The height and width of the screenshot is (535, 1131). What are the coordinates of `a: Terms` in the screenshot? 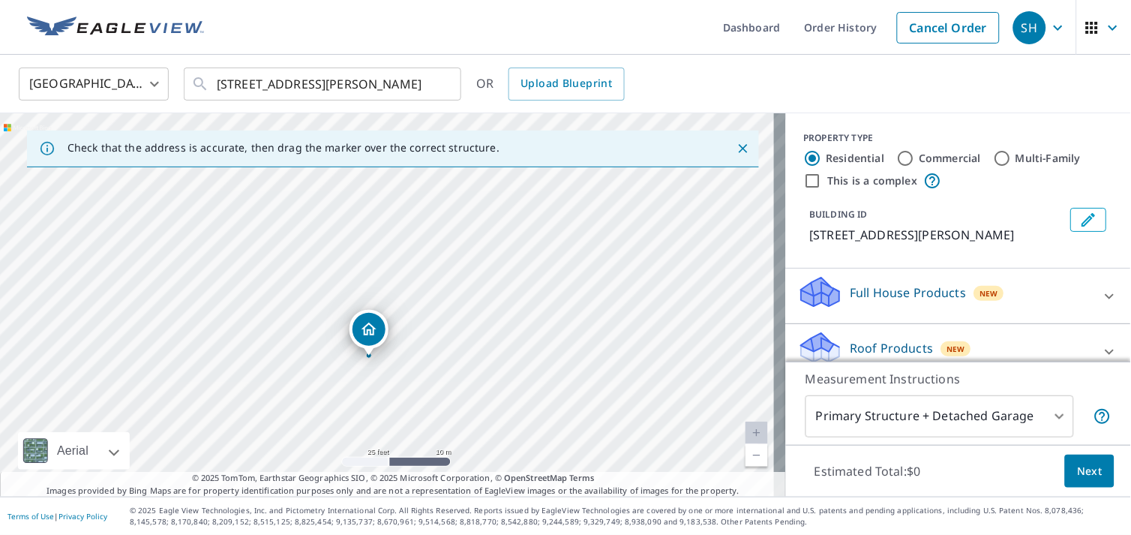 It's located at (582, 477).